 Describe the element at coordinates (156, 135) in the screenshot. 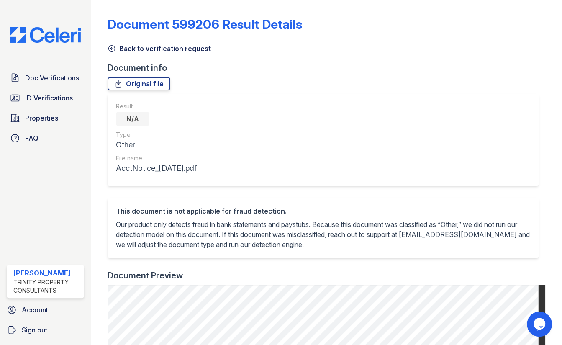

I see `div: Type` at that location.